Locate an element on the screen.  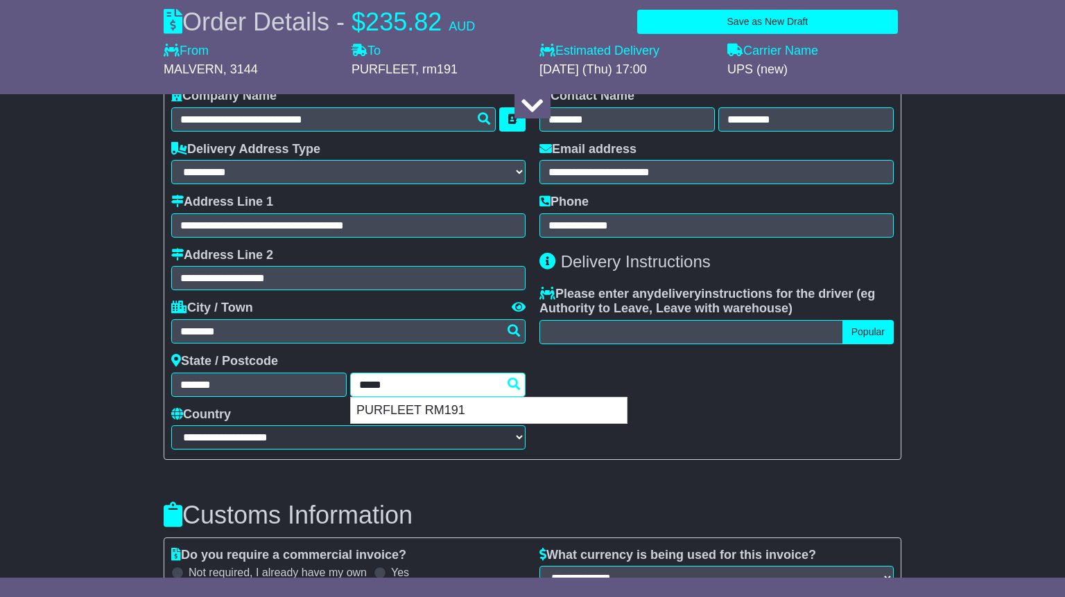
label: Estimated Delivery is located at coordinates (626, 51).